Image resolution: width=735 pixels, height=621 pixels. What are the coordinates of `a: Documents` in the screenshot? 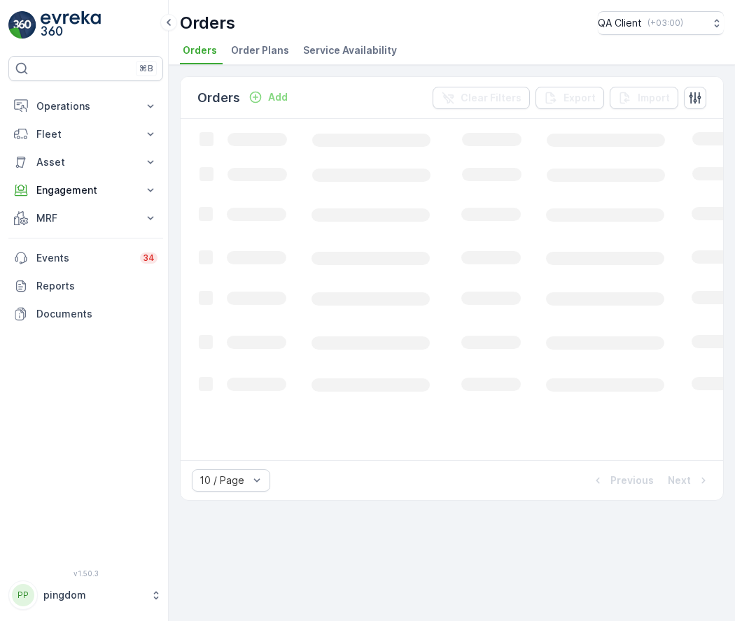 It's located at (85, 314).